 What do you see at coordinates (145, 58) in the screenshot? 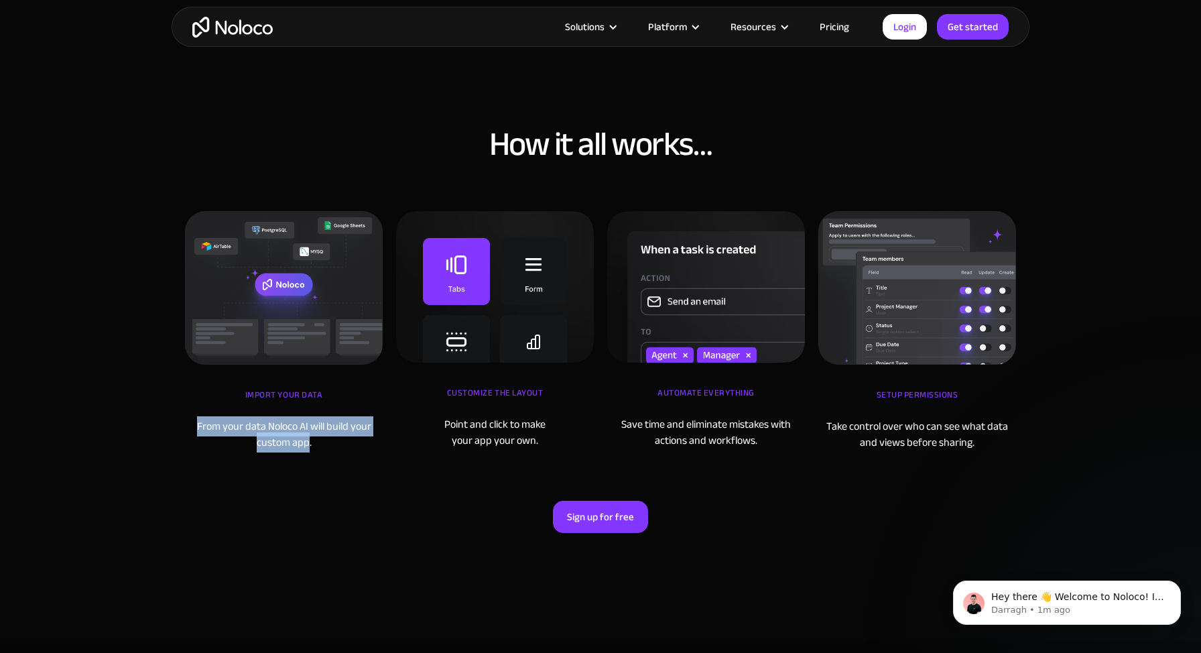
I see `p: Message from Darragh, sent 1m ago` at bounding box center [145, 58].